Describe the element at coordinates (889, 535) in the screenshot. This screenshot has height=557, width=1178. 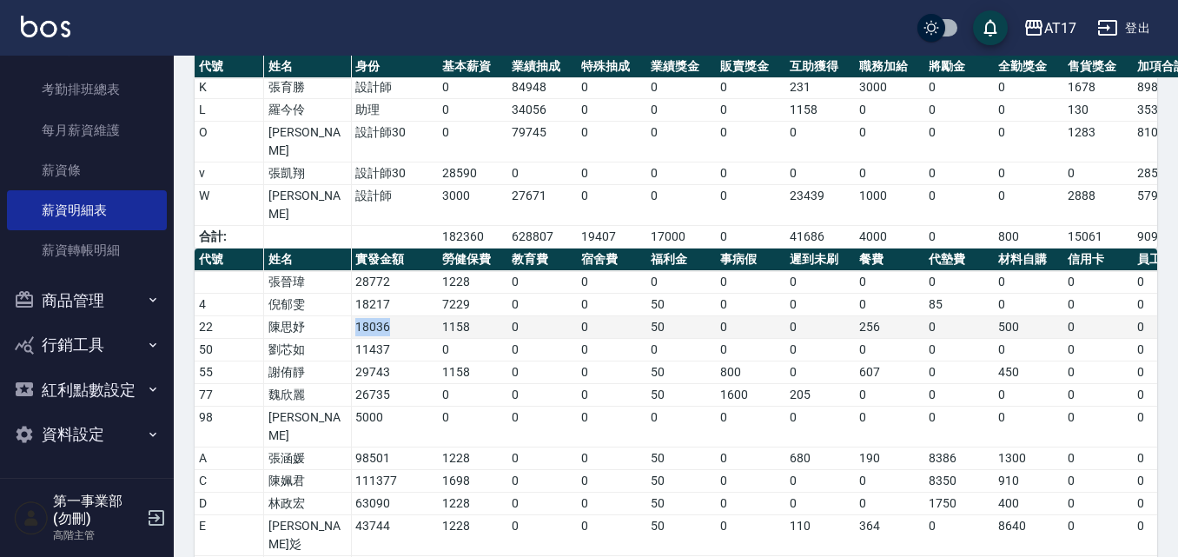
I see `td: 364` at that location.